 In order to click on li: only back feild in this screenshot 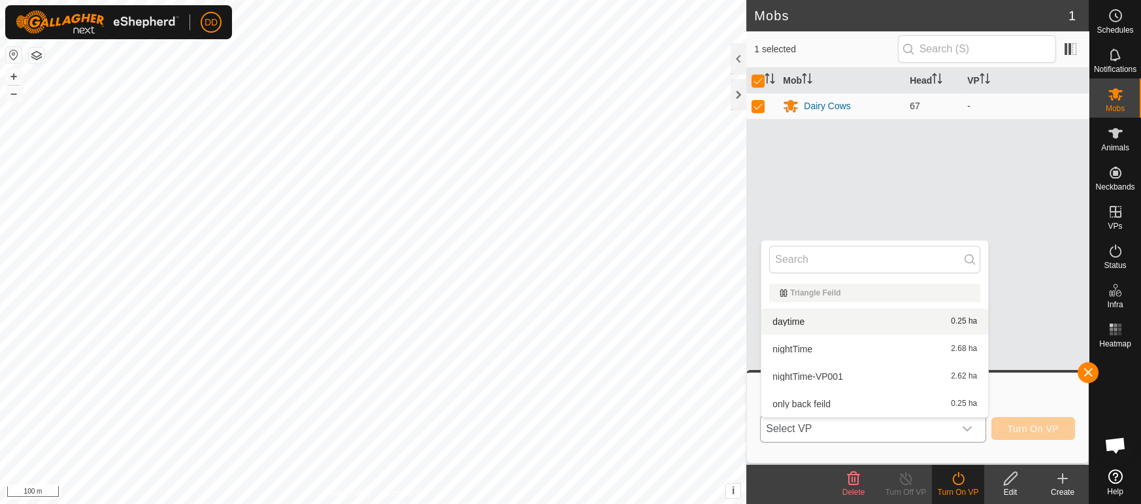, I will do `click(875, 404)`.